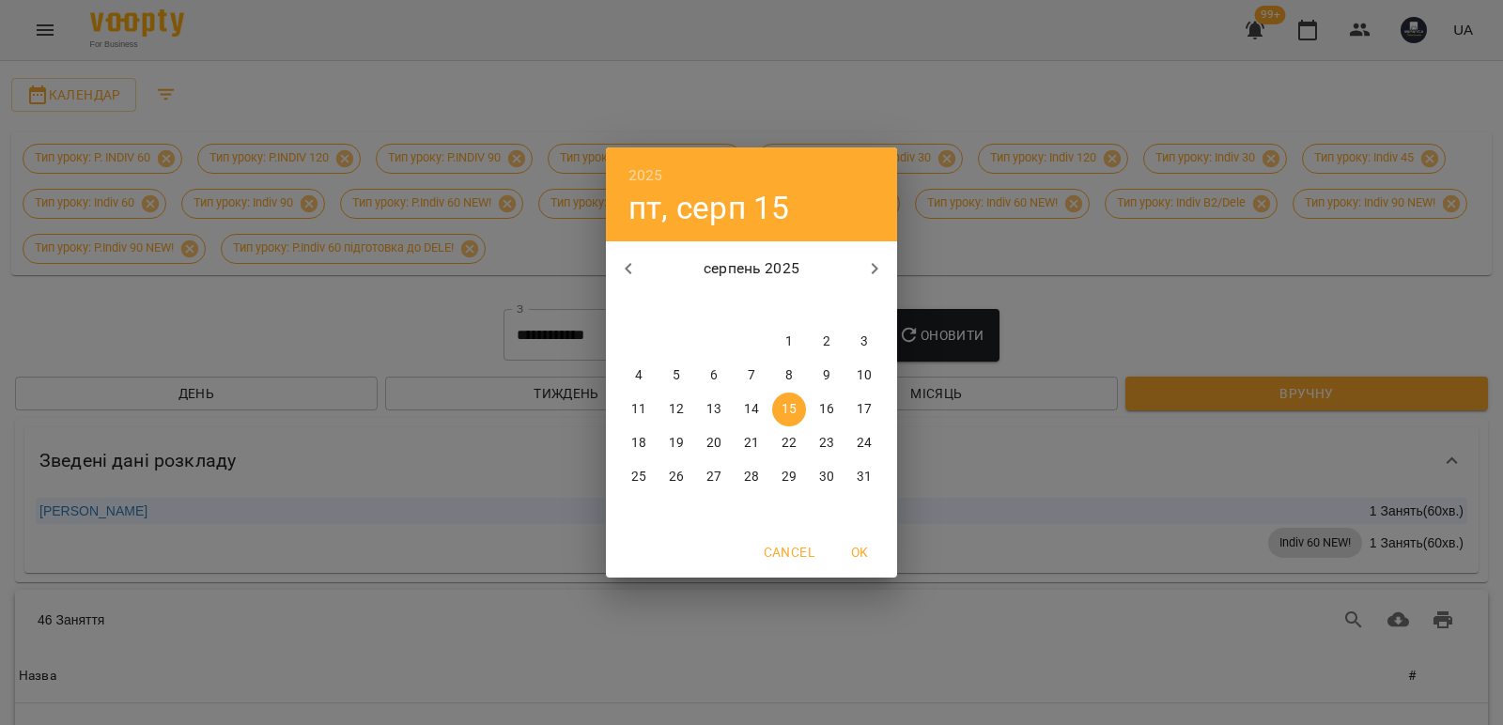  What do you see at coordinates (677, 376) in the screenshot?
I see `button: 5` at bounding box center [677, 376].